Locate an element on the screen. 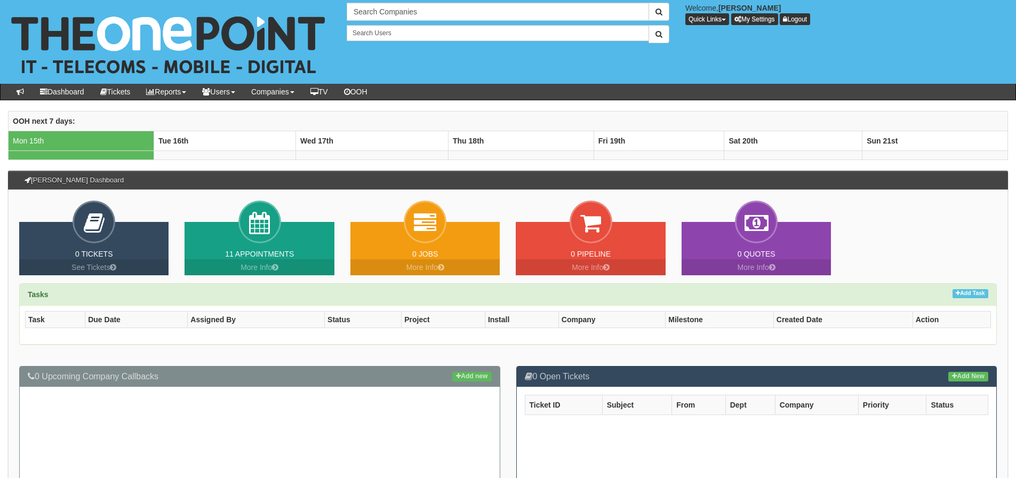  a: Logout is located at coordinates (794, 19).